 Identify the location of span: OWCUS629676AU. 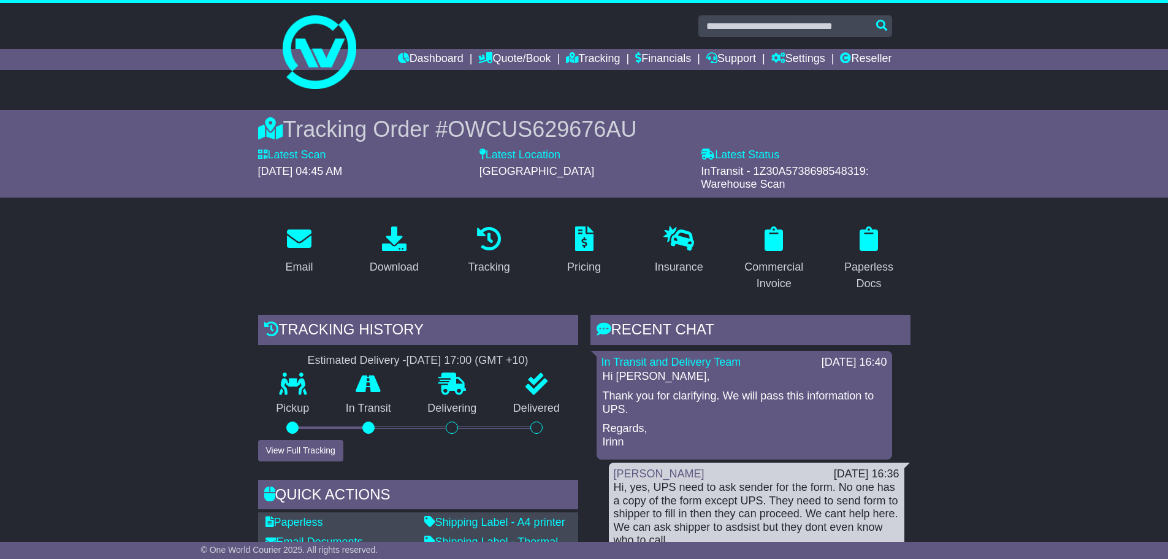
(542, 129).